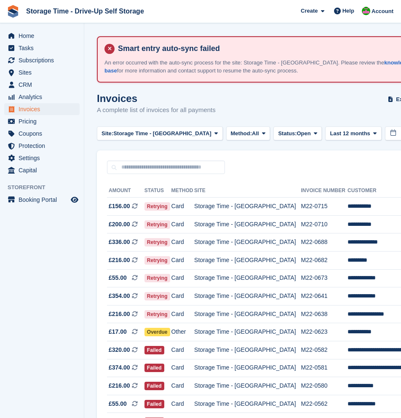  Describe the element at coordinates (256, 134) in the screenshot. I see `span: All` at that location.